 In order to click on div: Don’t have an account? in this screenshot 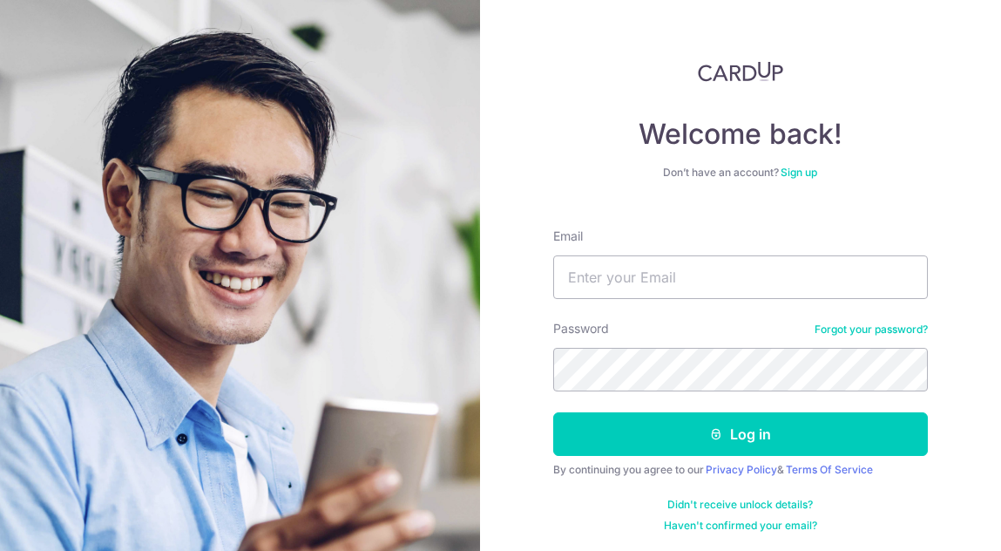, I will do `click(741, 173)`.